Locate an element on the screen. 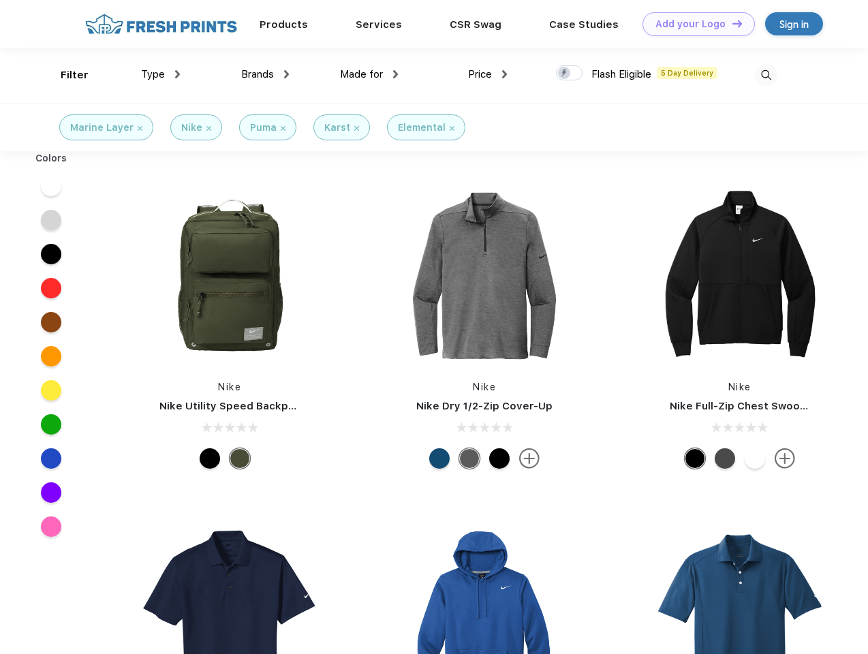  div: Sign in is located at coordinates (794, 24).